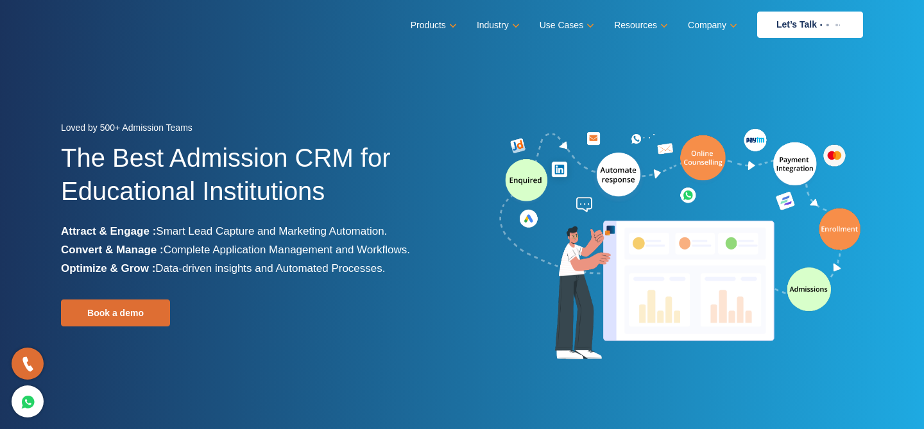 This screenshot has width=924, height=429. I want to click on img: admission-software-home-page-header, so click(680, 245).